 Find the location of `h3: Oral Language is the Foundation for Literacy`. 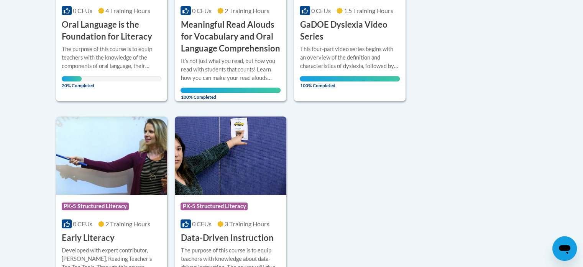

h3: Oral Language is the Foundation for Literacy is located at coordinates (112, 31).